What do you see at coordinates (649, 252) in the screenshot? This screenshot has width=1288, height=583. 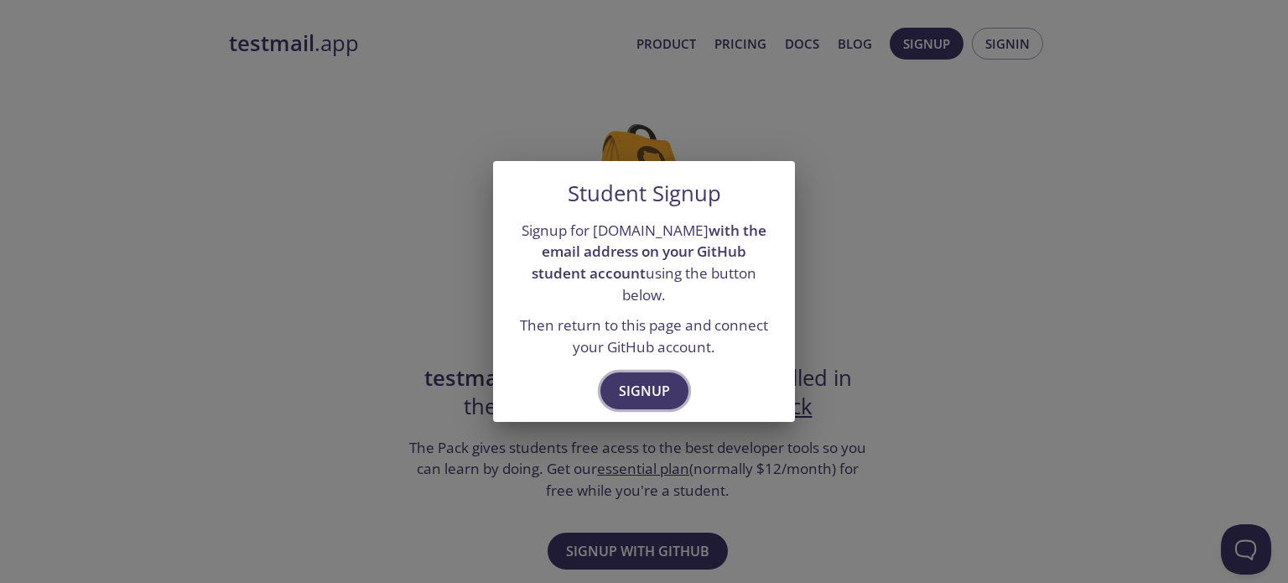 I see `strong: with the email address on your GitHub student account` at bounding box center [649, 252].